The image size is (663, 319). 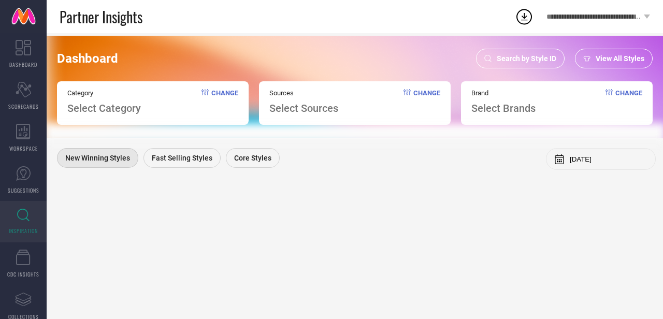 I want to click on span: INSPIRATION, so click(x=23, y=231).